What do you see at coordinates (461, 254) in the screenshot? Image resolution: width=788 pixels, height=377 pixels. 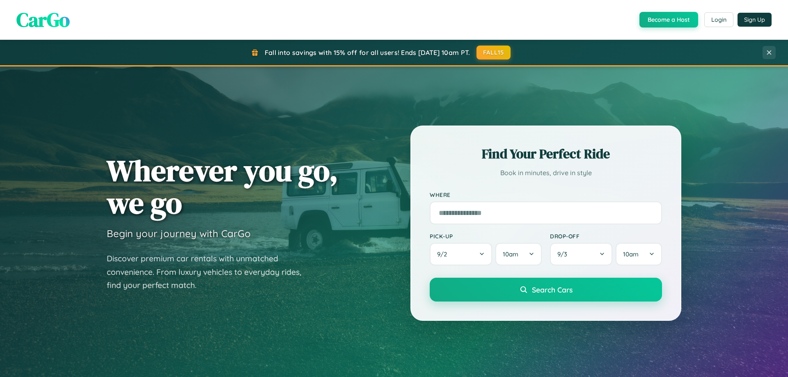 I see `button: 9/2` at bounding box center [461, 254].